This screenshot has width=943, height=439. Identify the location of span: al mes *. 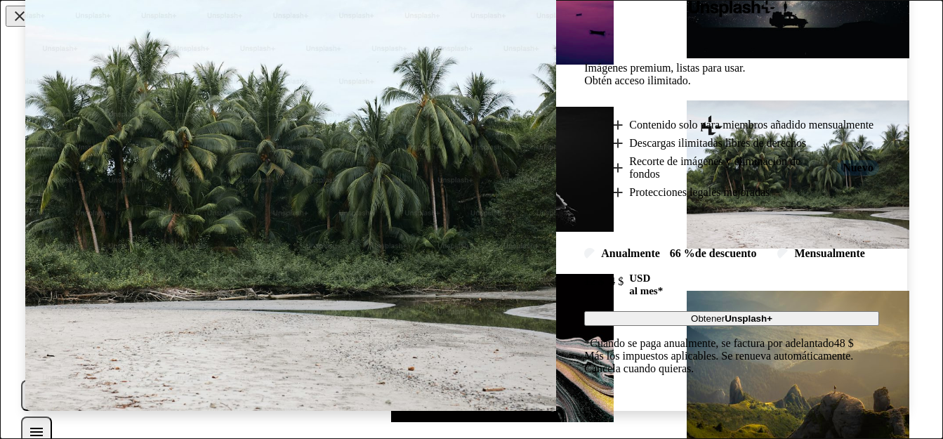
(646, 291).